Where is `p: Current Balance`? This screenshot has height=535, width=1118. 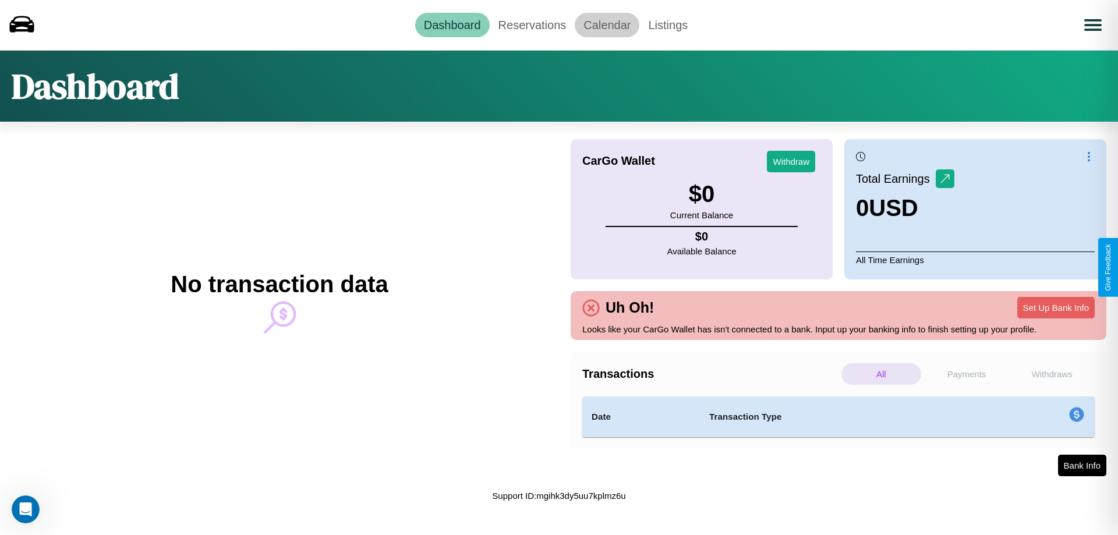
p: Current Balance is located at coordinates (702, 215).